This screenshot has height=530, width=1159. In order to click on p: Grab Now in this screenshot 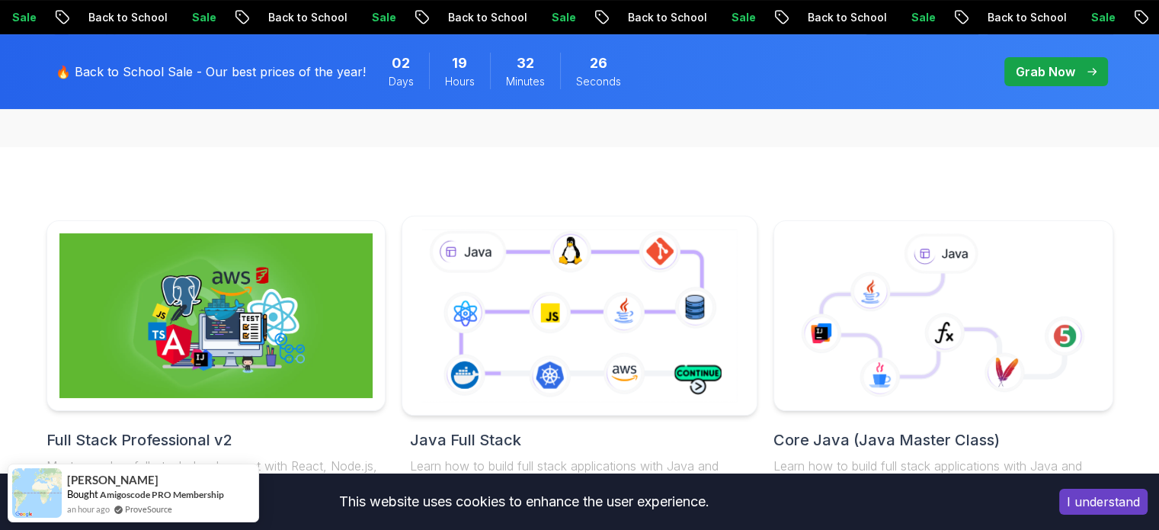, I will do `click(1046, 72)`.